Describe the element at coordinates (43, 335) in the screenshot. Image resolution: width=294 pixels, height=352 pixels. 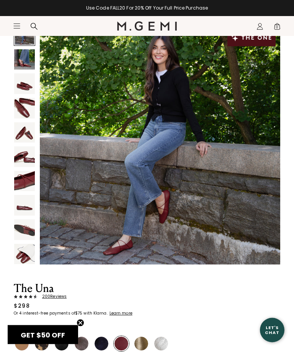
I see `div: GET $50 OFFClose teaser` at that location.